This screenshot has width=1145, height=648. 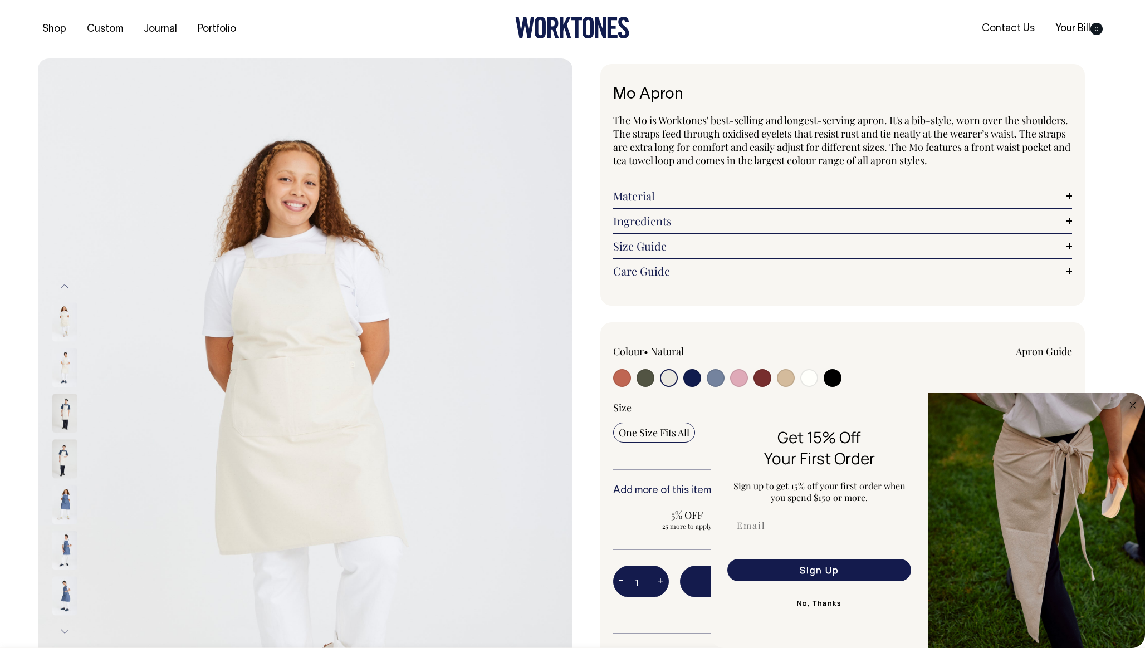 What do you see at coordinates (819, 492) in the screenshot?
I see `span: Sign up to get 15% off your first order when you spend $150 or more.` at bounding box center [819, 492].